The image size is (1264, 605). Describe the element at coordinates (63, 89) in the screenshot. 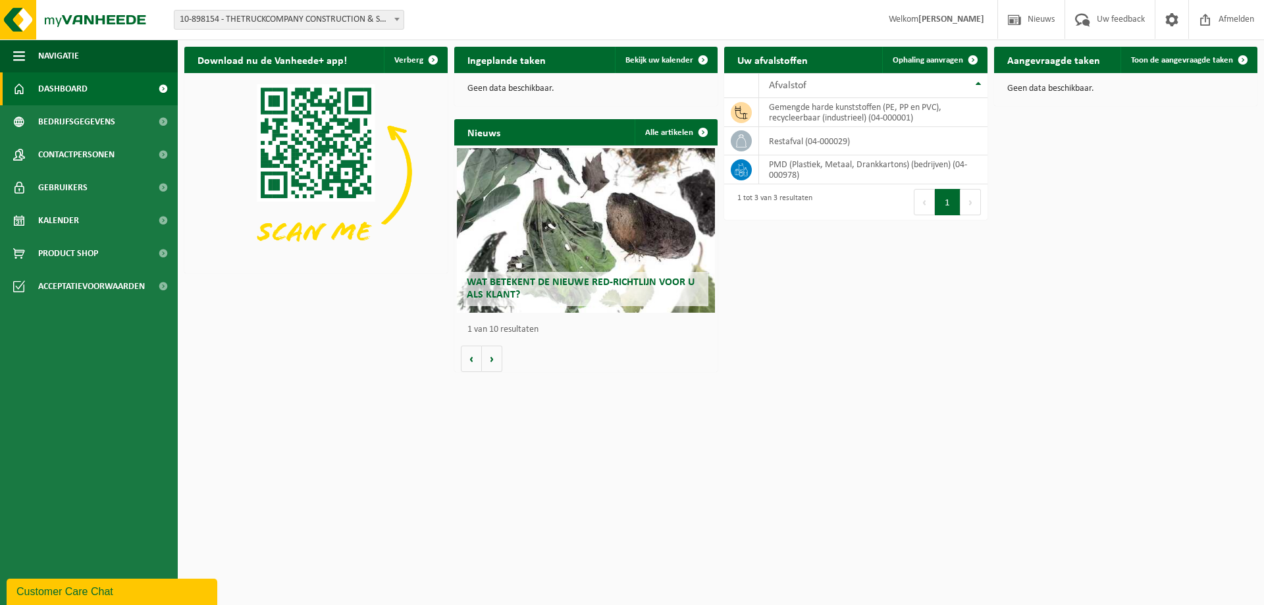

I see `span: Dashboard` at that location.